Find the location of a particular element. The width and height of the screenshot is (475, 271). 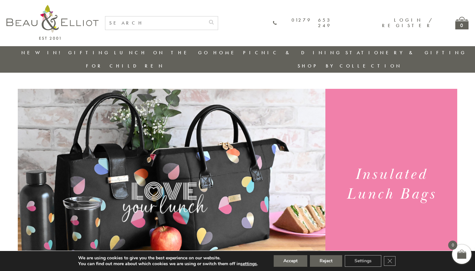

button: Accept is located at coordinates (291, 261).